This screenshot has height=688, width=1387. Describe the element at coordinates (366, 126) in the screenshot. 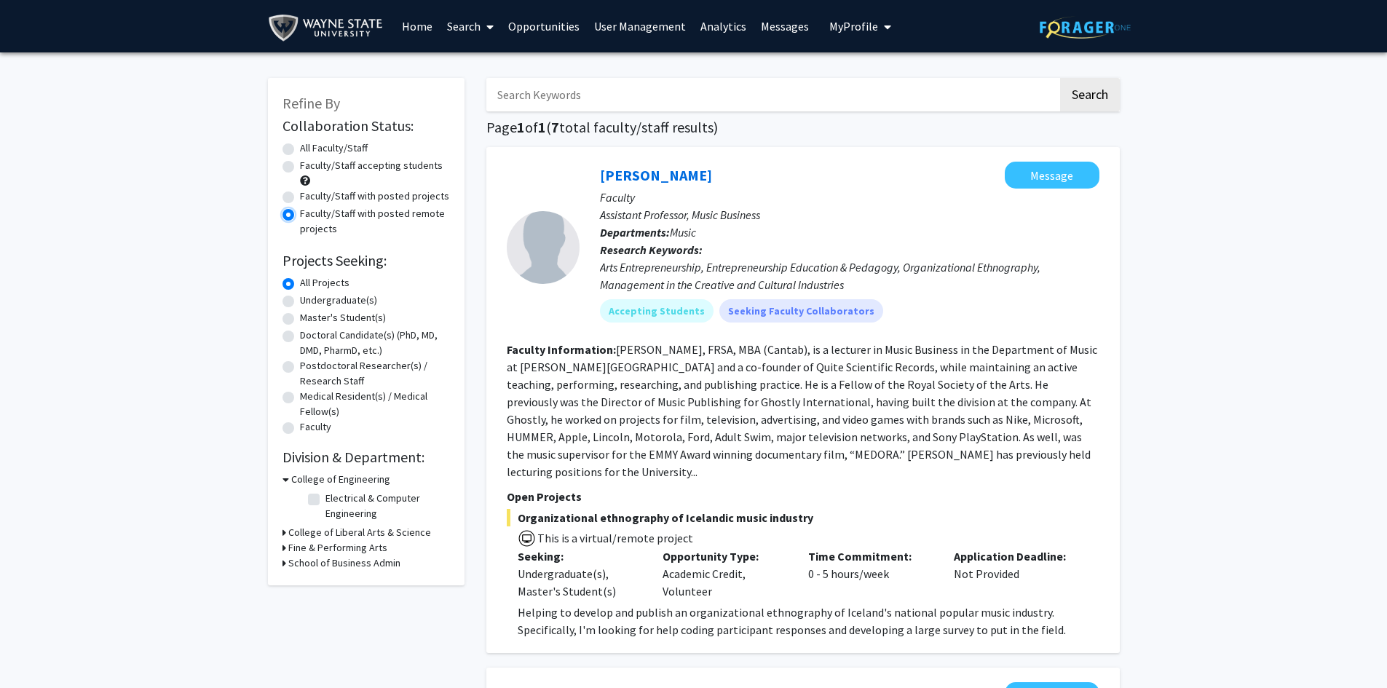

I see `h2: Collaboration Status:` at that location.